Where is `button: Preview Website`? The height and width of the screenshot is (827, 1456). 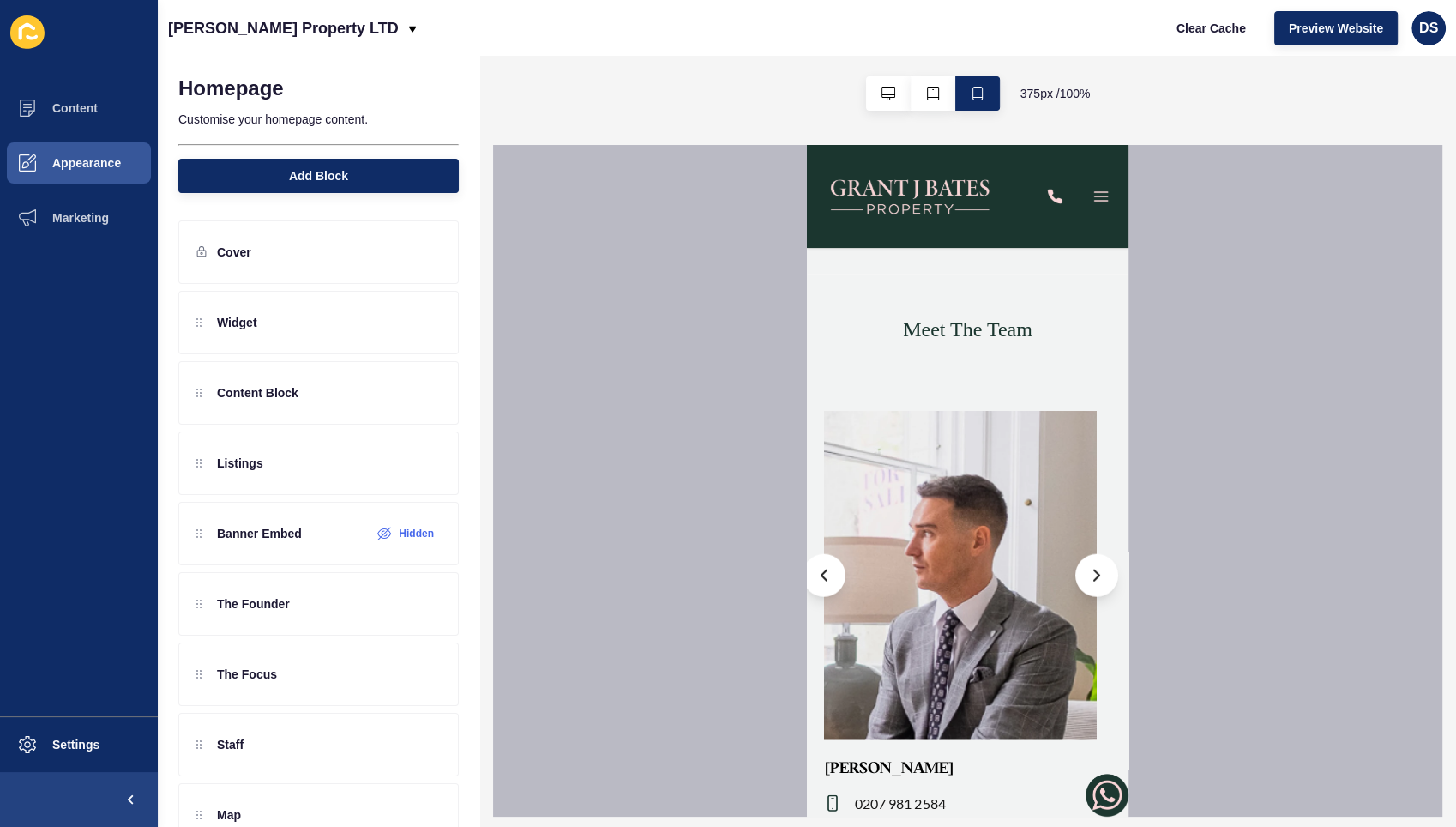
button: Preview Website is located at coordinates (1336, 28).